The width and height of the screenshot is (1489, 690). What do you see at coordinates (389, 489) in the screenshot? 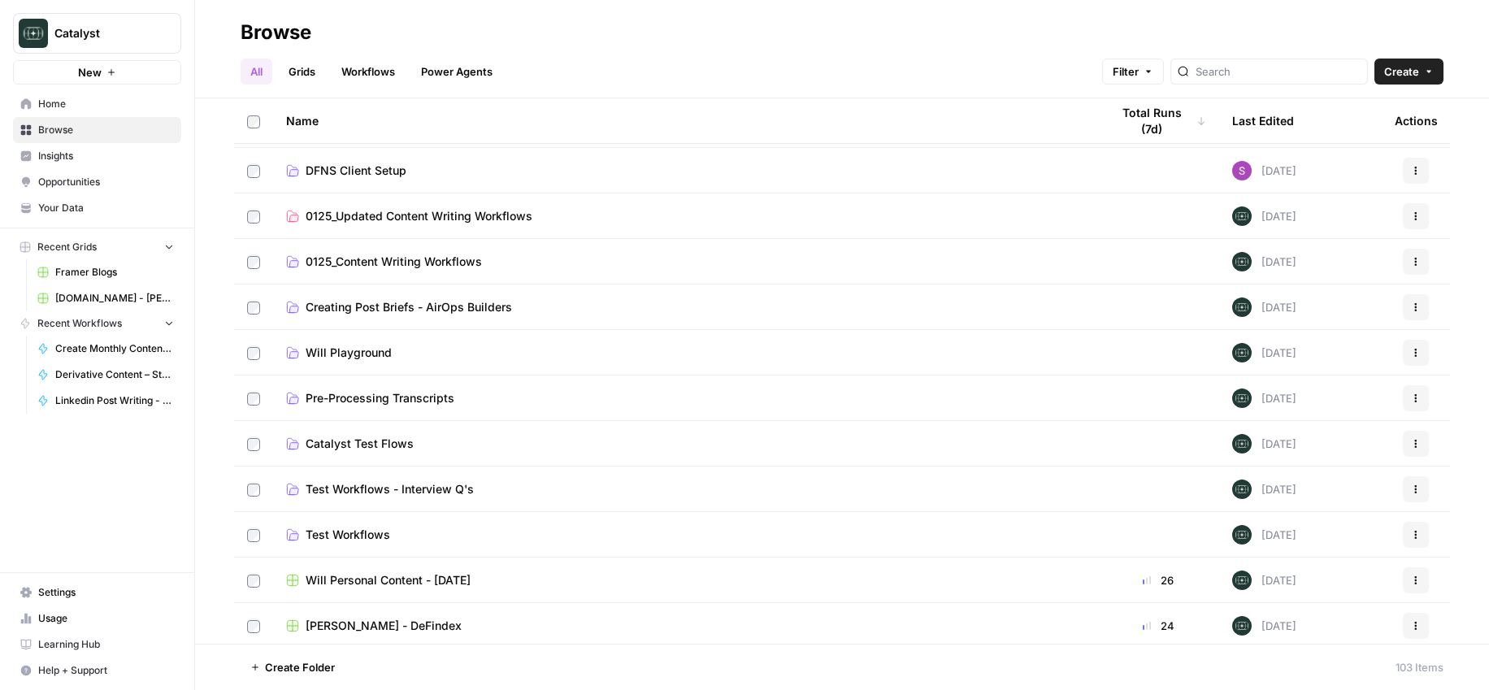
I see `span: Test Workflows - Interview Q's` at bounding box center [389, 489].